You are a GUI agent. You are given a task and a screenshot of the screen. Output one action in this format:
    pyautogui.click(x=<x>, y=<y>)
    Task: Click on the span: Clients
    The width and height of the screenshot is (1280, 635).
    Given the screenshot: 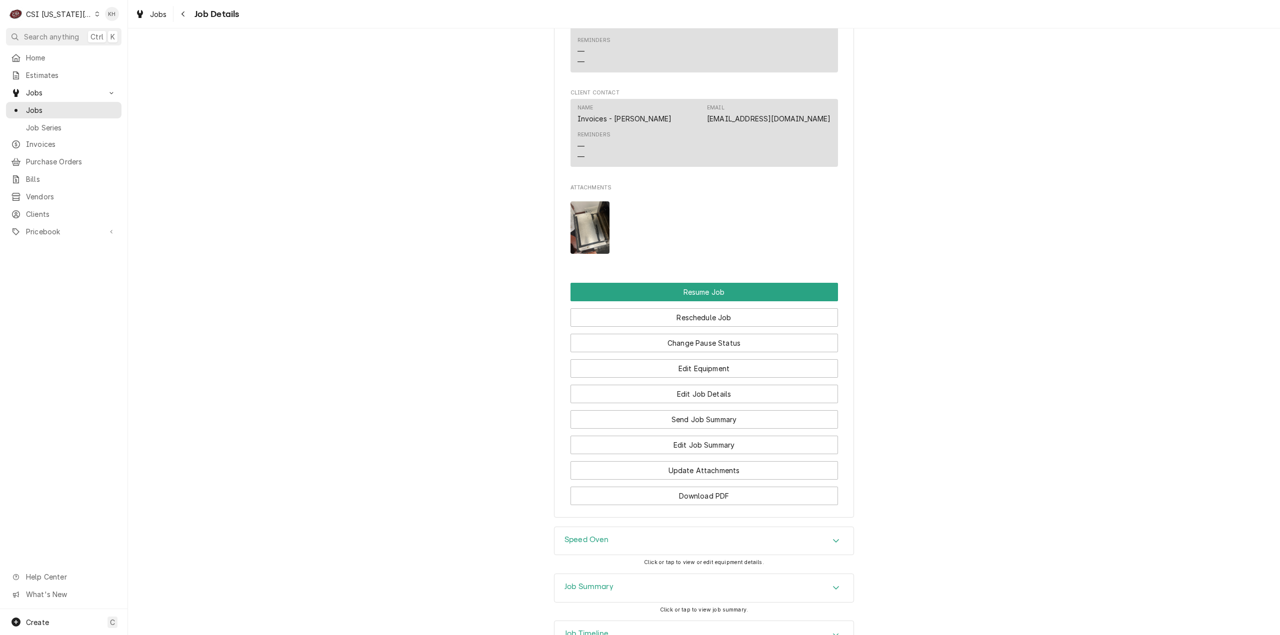 What is the action you would take?
    pyautogui.click(x=71, y=214)
    